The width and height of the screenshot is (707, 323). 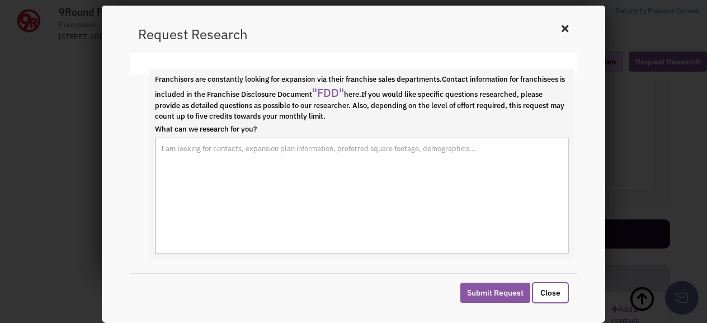 What do you see at coordinates (360, 87) in the screenshot?
I see `span: Contact information for franchisees is included in the Franchise Disclosure Document here.` at bounding box center [360, 87].